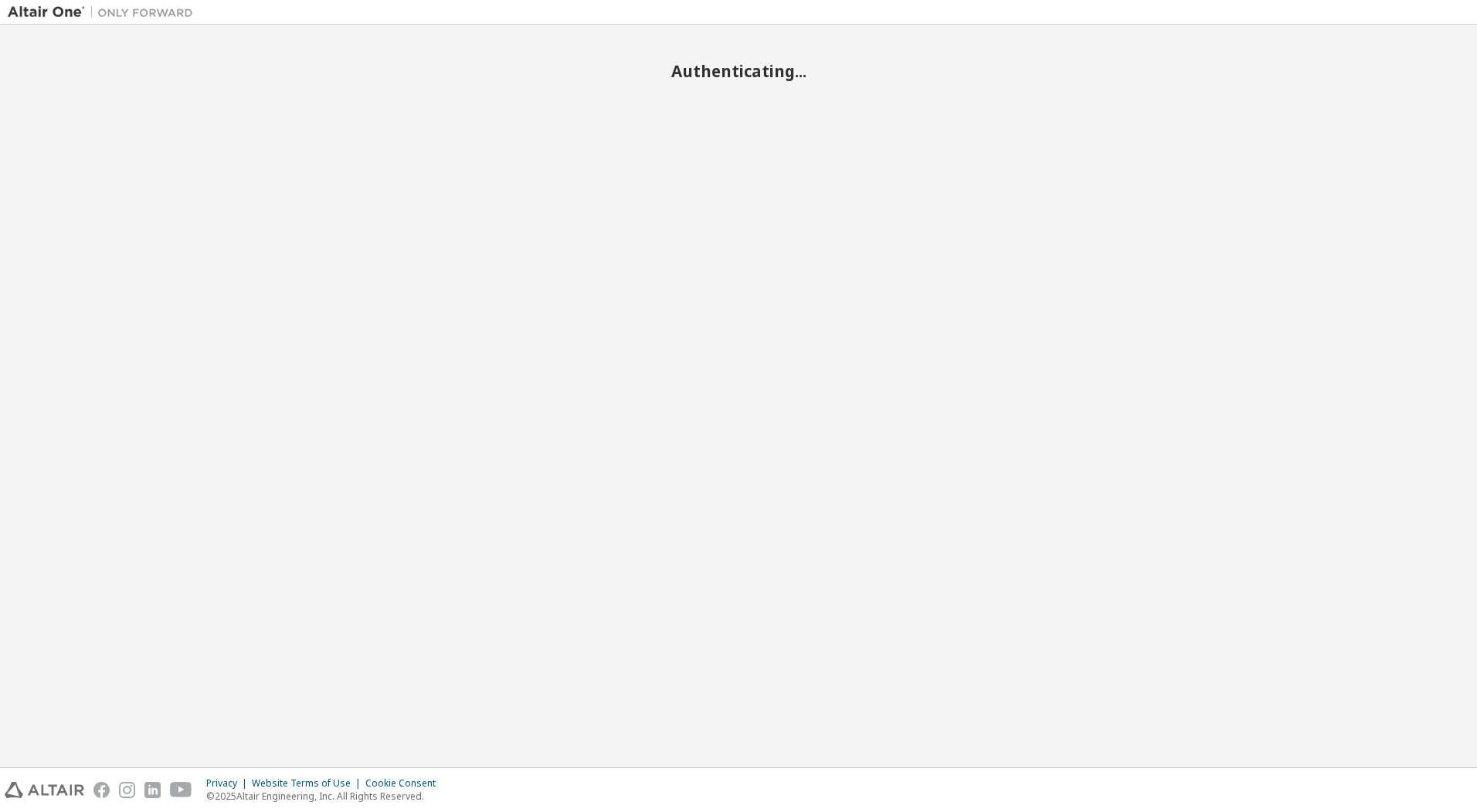  Describe the element at coordinates (152, 789) in the screenshot. I see `img: linkedin.svg` at that location.